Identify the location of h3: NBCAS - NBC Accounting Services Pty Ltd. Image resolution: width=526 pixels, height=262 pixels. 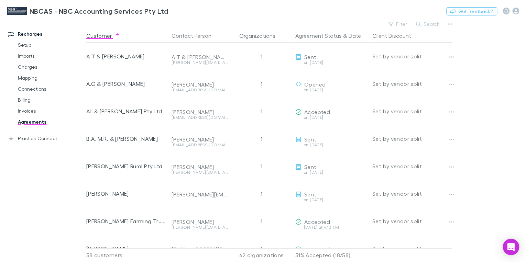
(99, 11).